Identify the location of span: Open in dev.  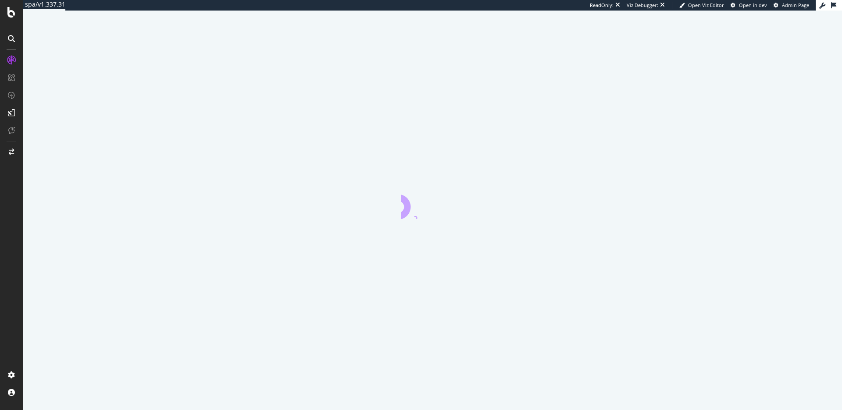
(753, 5).